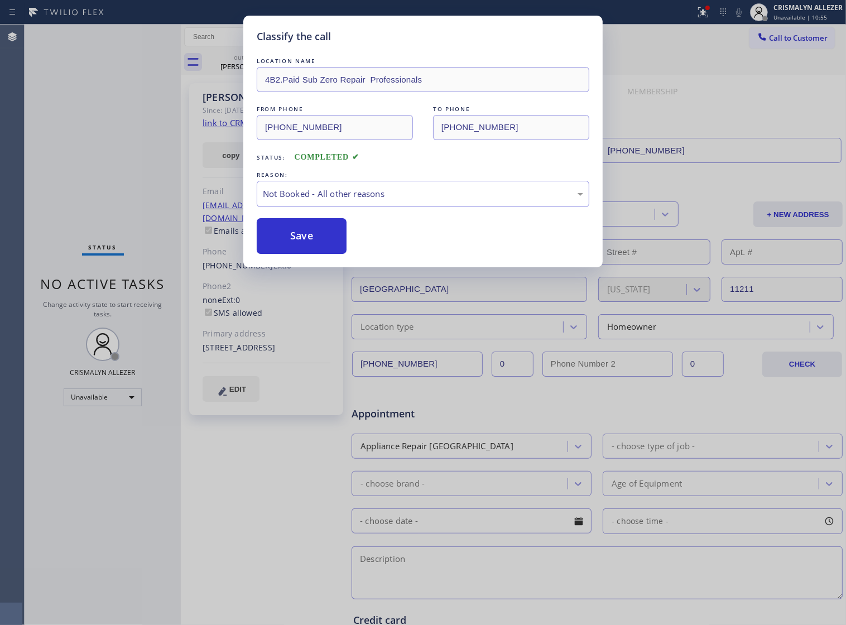  What do you see at coordinates (335, 127) in the screenshot?
I see `input: From phone` at bounding box center [335, 127].